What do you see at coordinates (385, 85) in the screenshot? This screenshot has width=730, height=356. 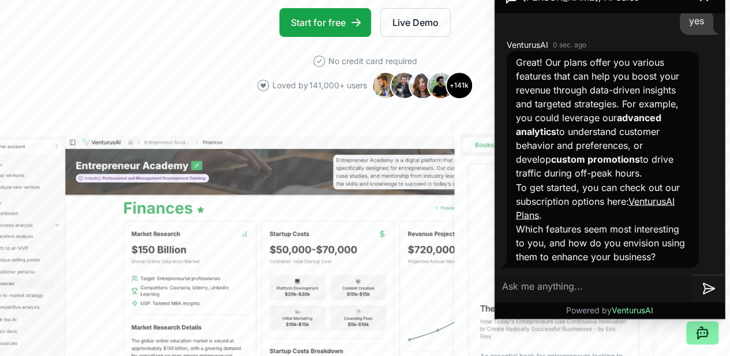 I see `img: Avatar 1` at bounding box center [385, 85].